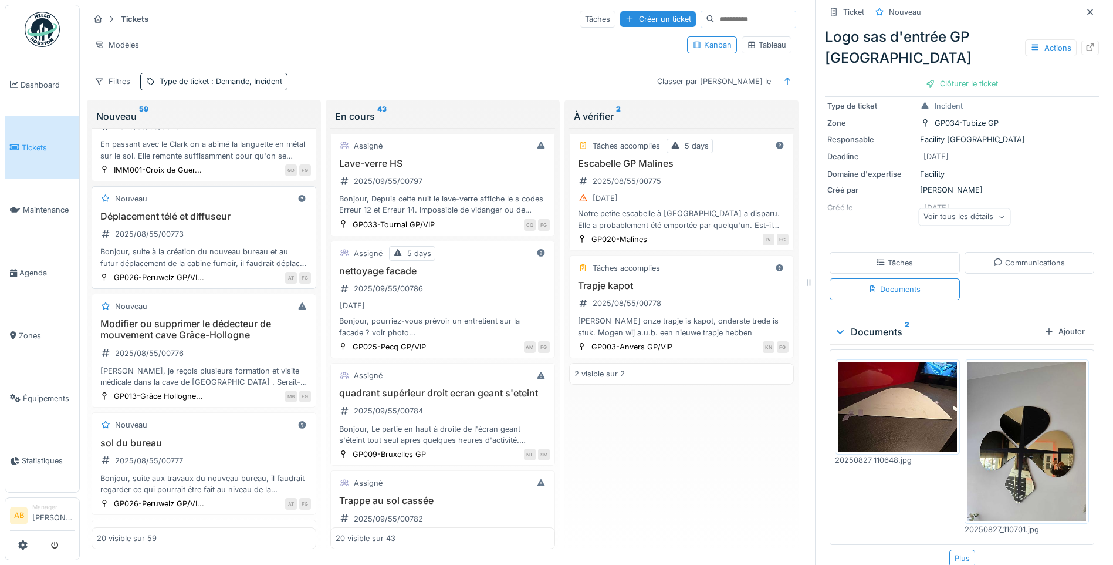 The width and height of the screenshot is (1113, 565). I want to click on h3: Trapje kapot, so click(681, 285).